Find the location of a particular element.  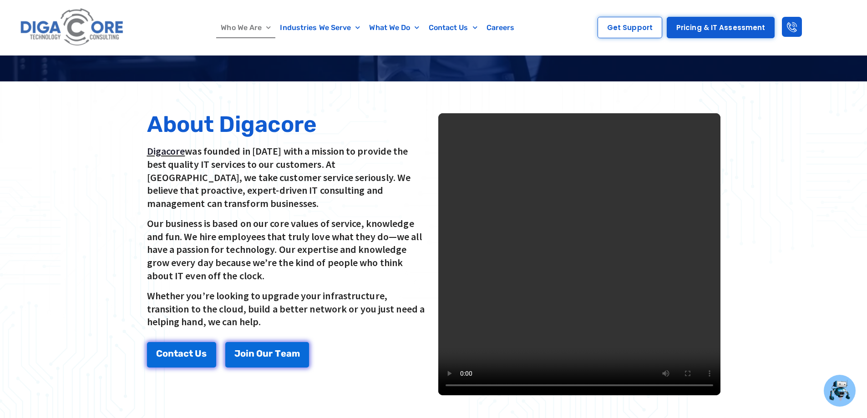

span: C is located at coordinates (159, 353).